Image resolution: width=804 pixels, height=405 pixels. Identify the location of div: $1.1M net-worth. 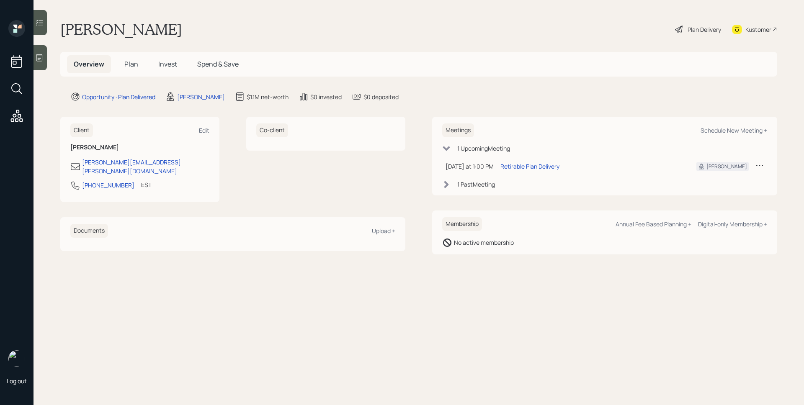
(268, 97).